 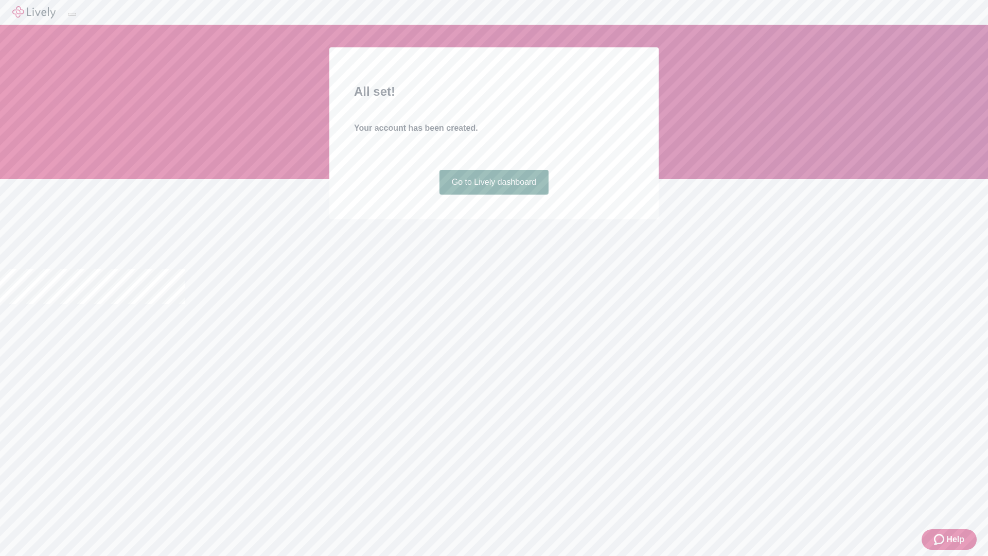 I want to click on button: Log out, so click(x=72, y=14).